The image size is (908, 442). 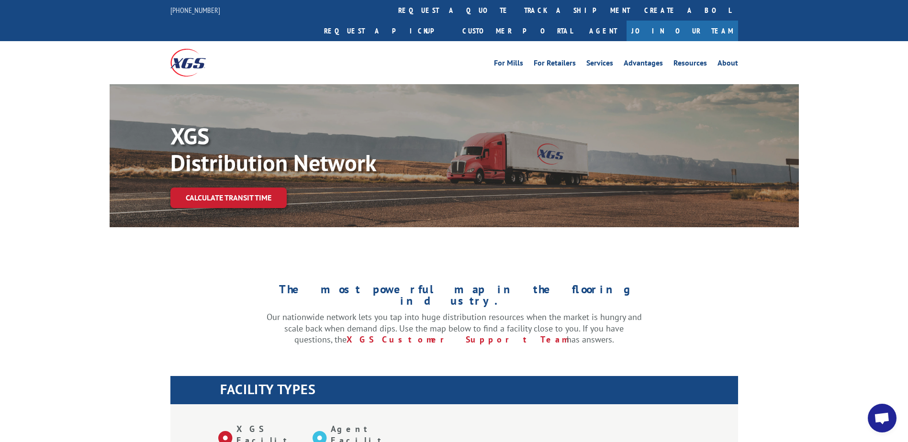 I want to click on a: Customer Portal, so click(x=518, y=31).